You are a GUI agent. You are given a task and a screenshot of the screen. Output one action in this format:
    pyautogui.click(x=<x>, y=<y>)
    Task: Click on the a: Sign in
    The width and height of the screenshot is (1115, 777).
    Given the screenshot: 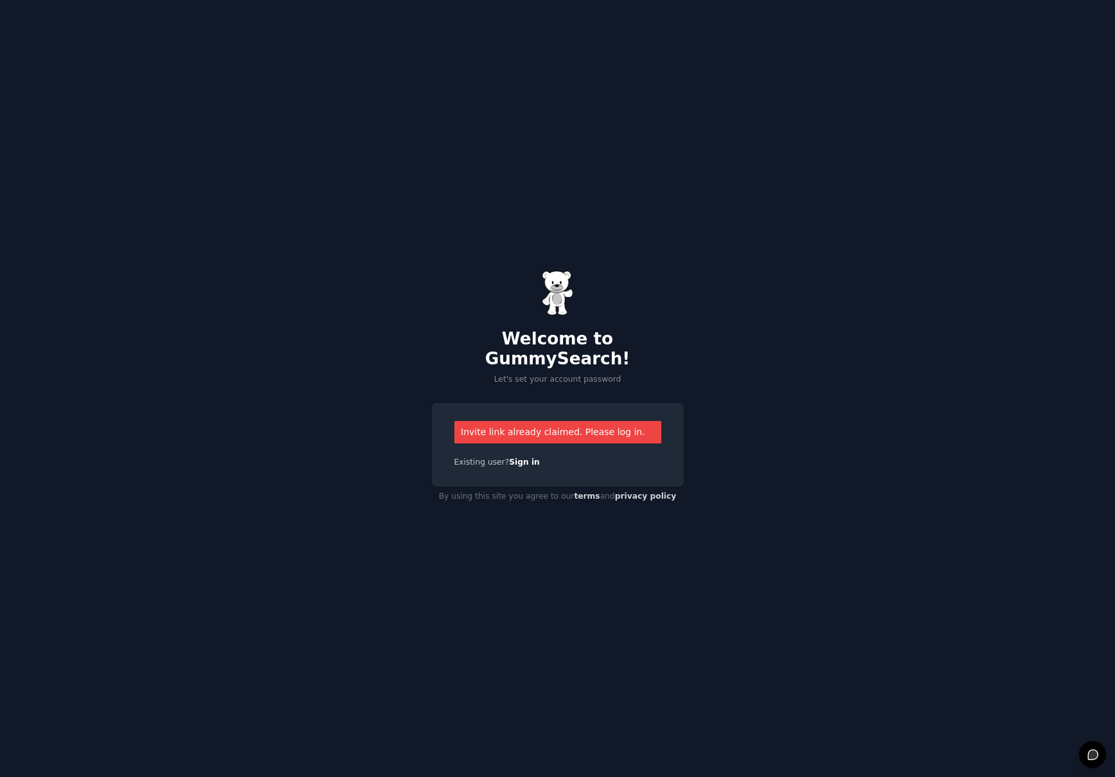 What is the action you would take?
    pyautogui.click(x=524, y=462)
    